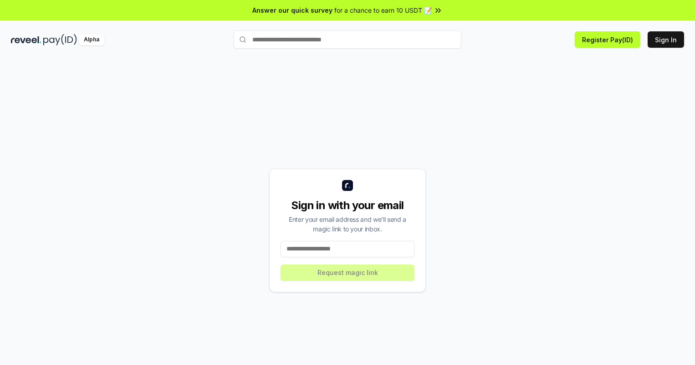 This screenshot has height=365, width=695. Describe the element at coordinates (347, 206) in the screenshot. I see `div: Sign in with your email` at that location.